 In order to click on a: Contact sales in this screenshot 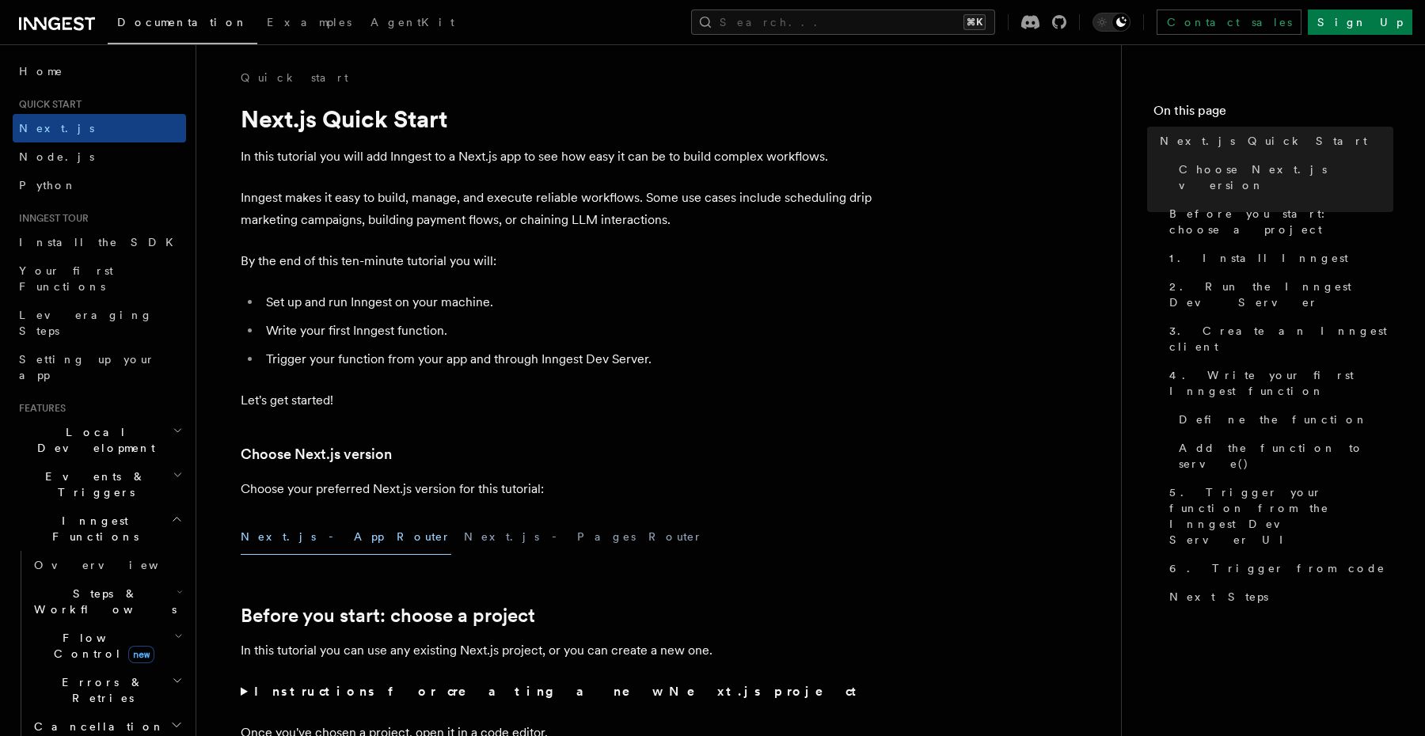, I will do `click(1228, 22)`.